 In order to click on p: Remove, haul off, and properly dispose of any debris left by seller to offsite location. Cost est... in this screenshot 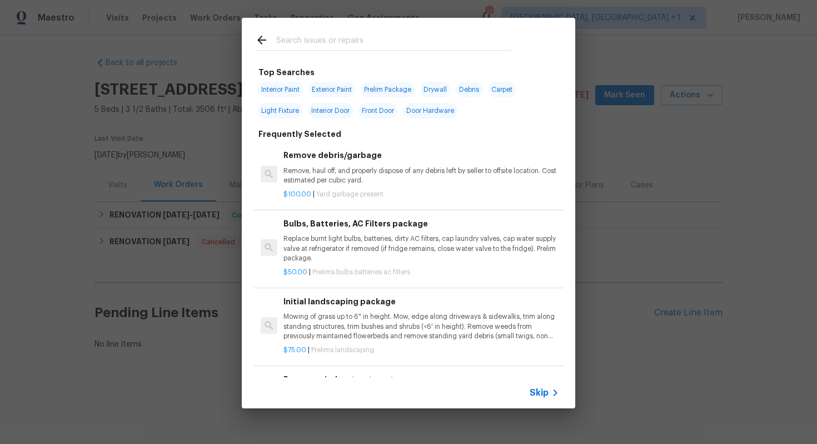, I will do `click(421, 176)`.